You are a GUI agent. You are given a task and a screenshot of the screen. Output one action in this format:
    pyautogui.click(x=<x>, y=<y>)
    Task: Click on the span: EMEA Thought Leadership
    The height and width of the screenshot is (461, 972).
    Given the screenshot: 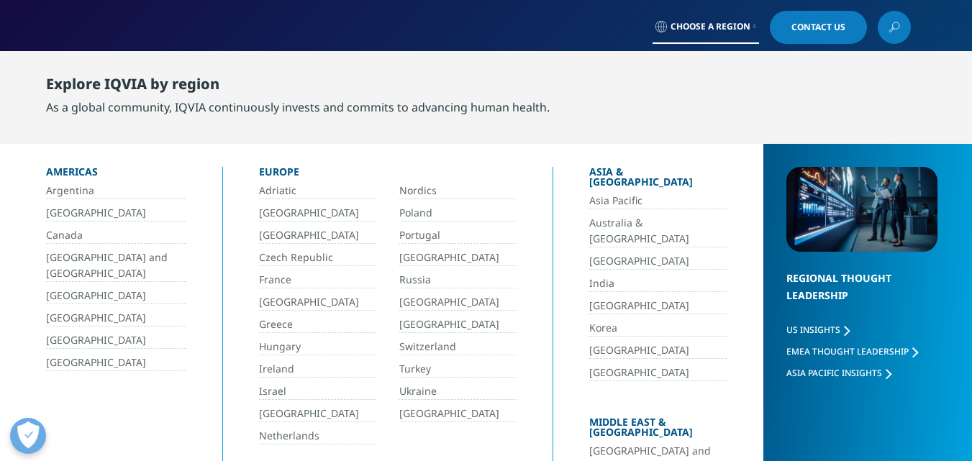 What is the action you would take?
    pyautogui.click(x=847, y=351)
    